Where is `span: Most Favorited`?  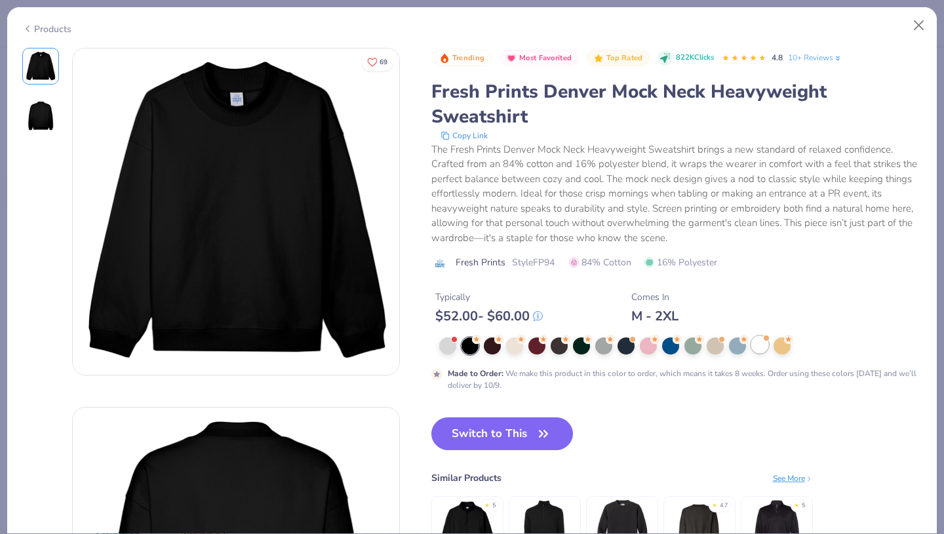
span: Most Favorited is located at coordinates (545, 58).